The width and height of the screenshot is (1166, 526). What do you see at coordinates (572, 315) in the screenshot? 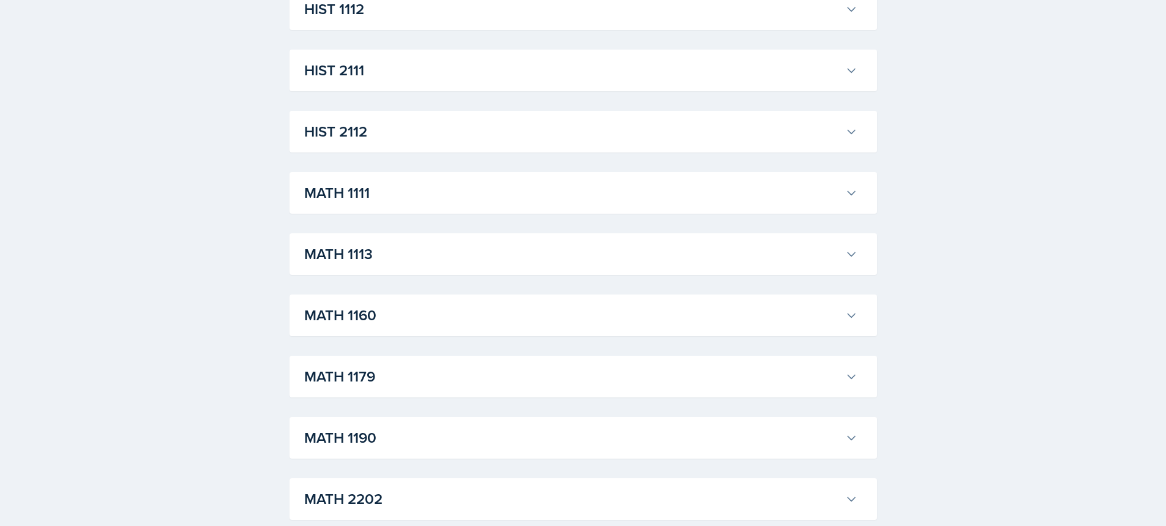
I see `h3: MATH 1160` at bounding box center [572, 315].